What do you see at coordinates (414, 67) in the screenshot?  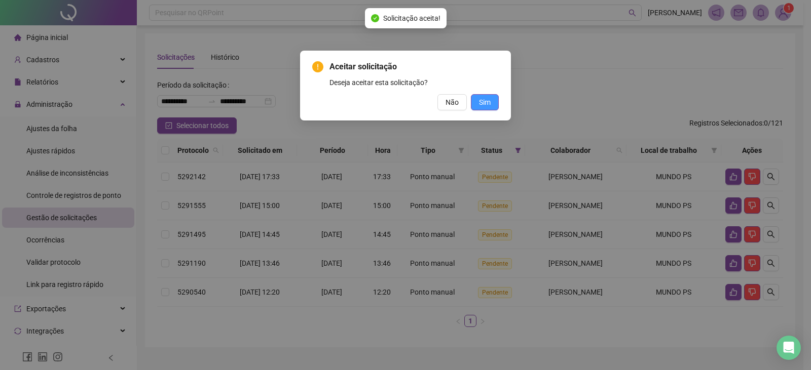 I see `span: Aceitar solicitação` at bounding box center [414, 67].